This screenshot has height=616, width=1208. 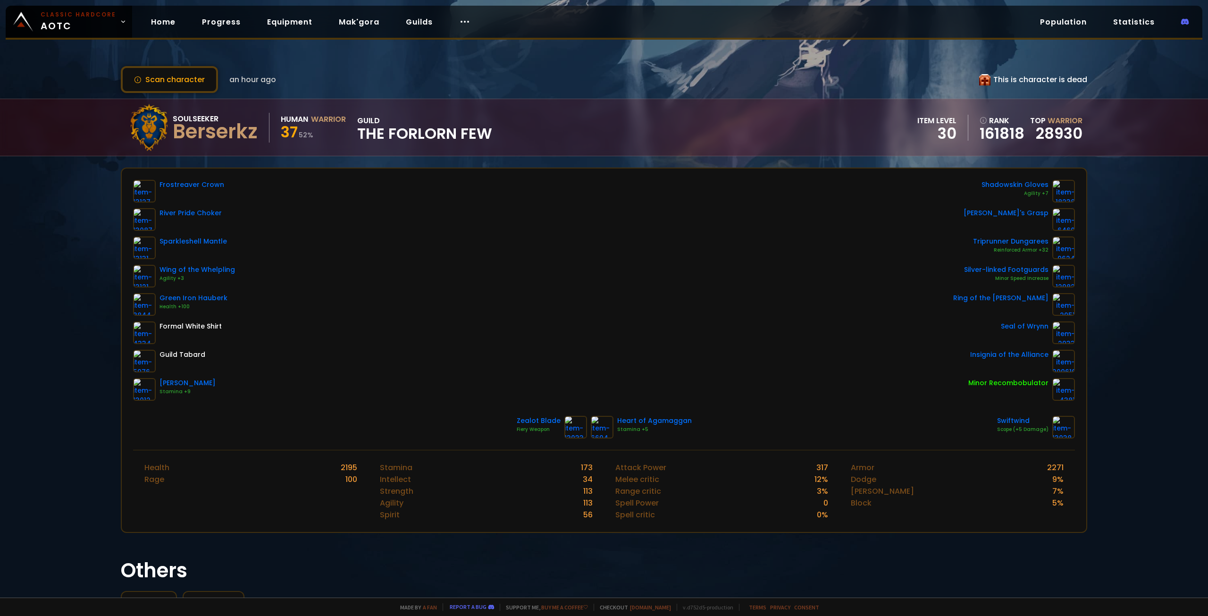 I want to click on a: 28930, so click(x=1059, y=133).